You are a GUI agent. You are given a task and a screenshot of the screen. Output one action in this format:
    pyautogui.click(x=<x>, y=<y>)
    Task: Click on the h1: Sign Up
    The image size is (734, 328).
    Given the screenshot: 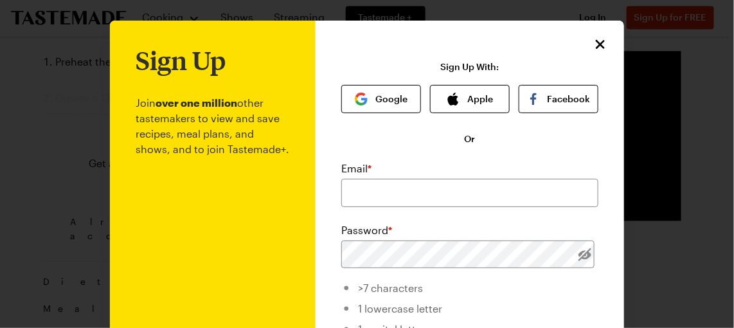 What is the action you would take?
    pyautogui.click(x=181, y=60)
    